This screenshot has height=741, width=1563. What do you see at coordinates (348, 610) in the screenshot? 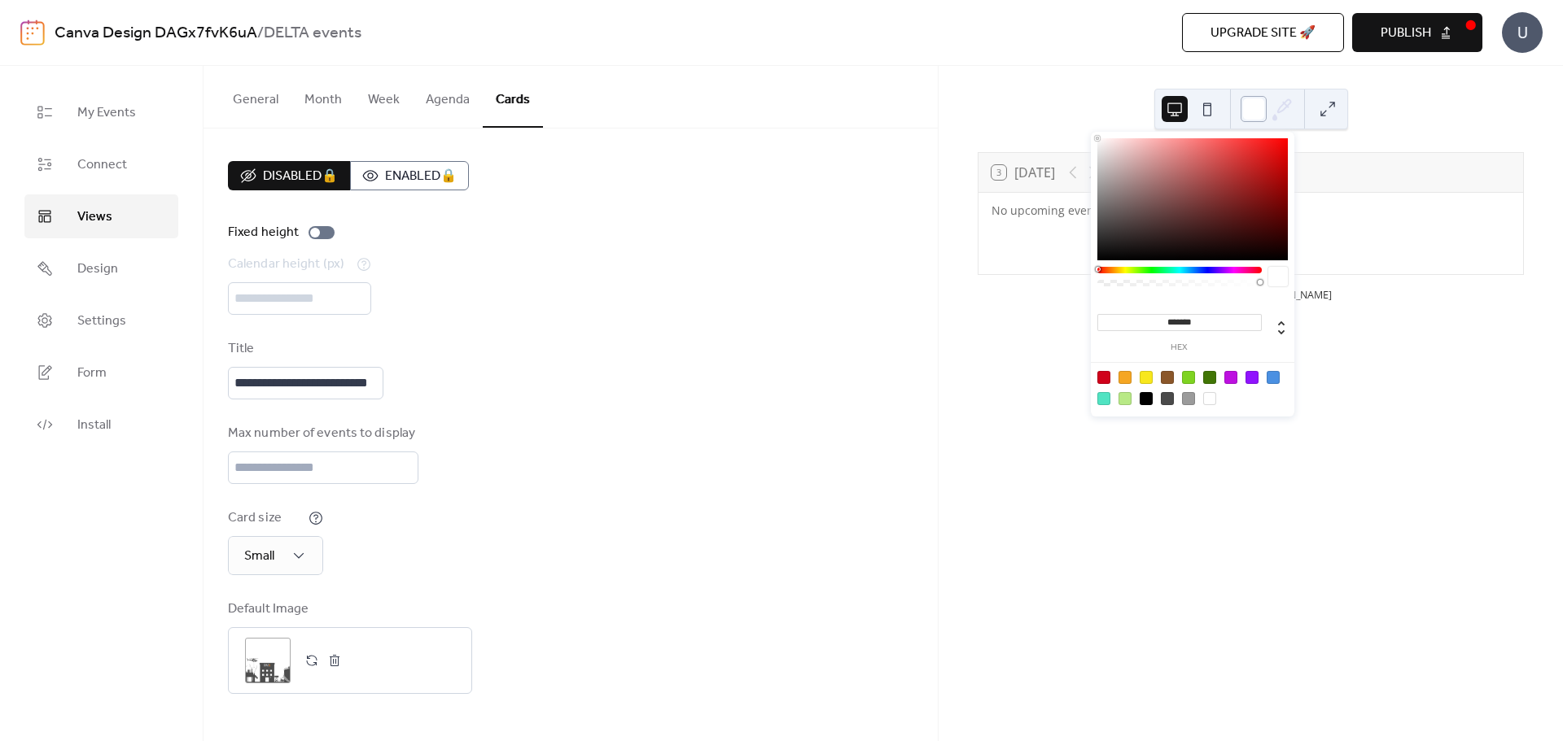
I see `div: Default Image` at bounding box center [348, 610].